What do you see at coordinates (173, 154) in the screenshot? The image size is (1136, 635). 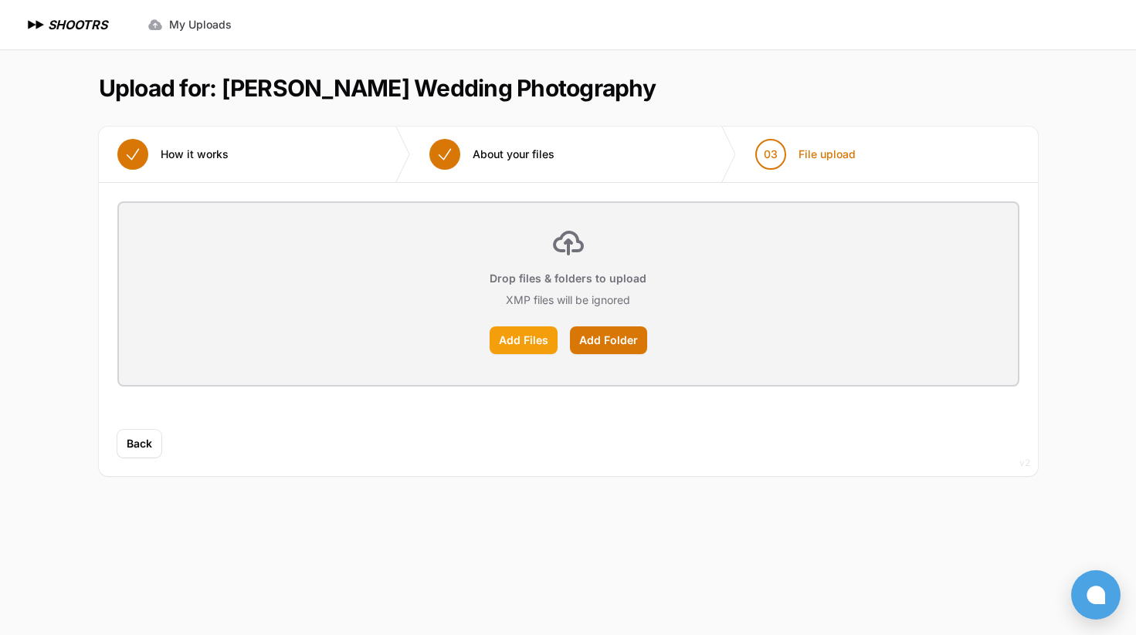 I see `button: How it works` at bounding box center [173, 154].